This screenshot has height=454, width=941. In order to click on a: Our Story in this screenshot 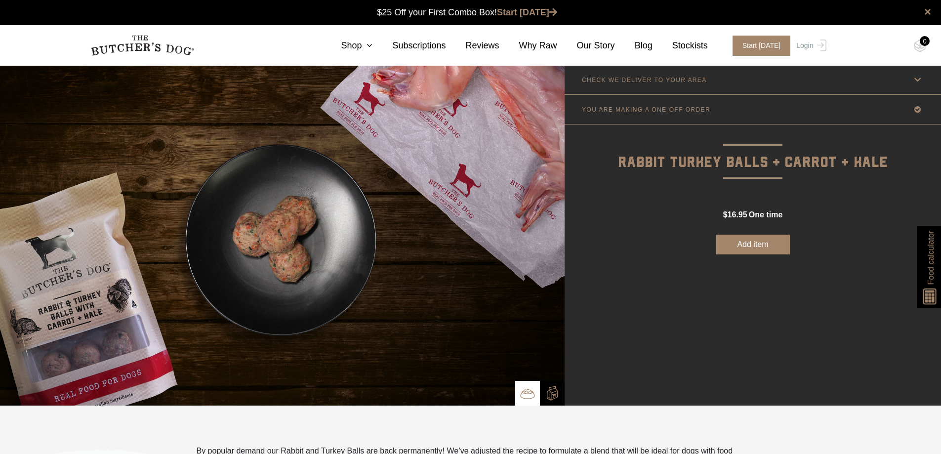, I will do `click(586, 45)`.